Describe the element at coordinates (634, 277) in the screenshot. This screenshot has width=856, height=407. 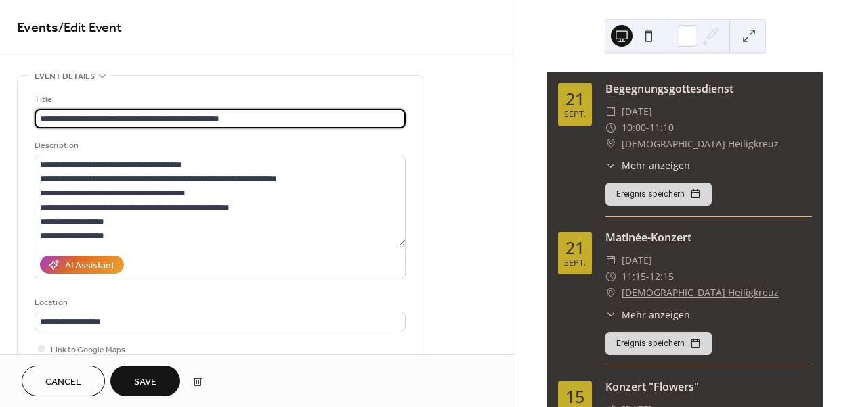
I see `span: 11:15` at that location.